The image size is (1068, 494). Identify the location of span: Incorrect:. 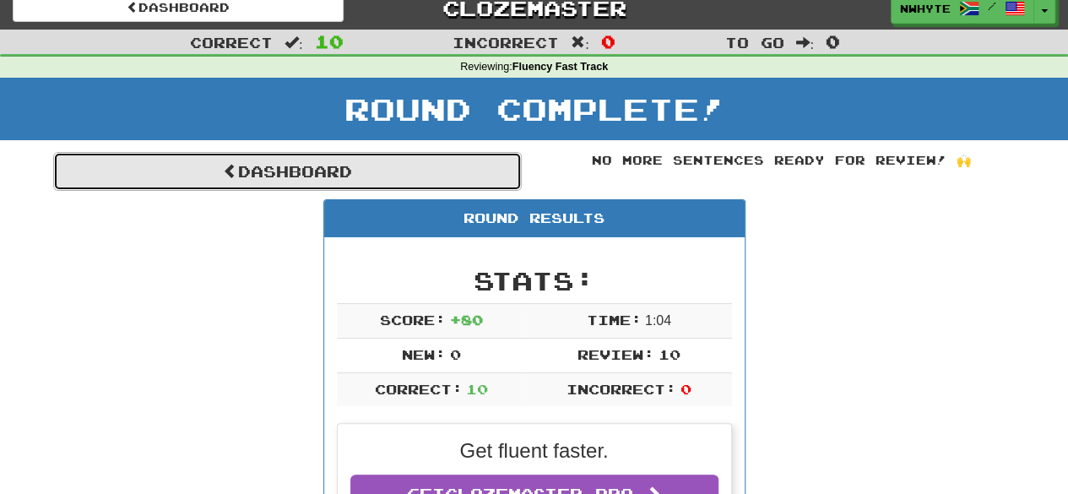
(621, 388).